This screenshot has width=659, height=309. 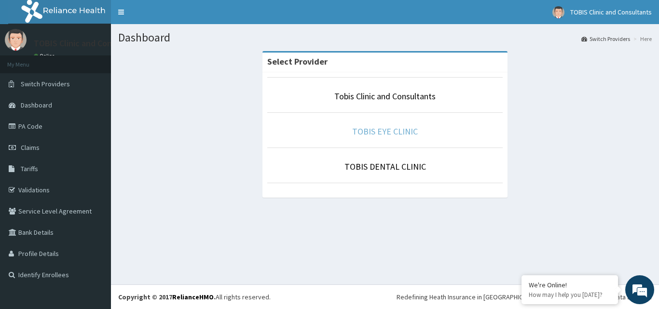 I want to click on p: TOBIS Clinic and Consultants, so click(x=88, y=43).